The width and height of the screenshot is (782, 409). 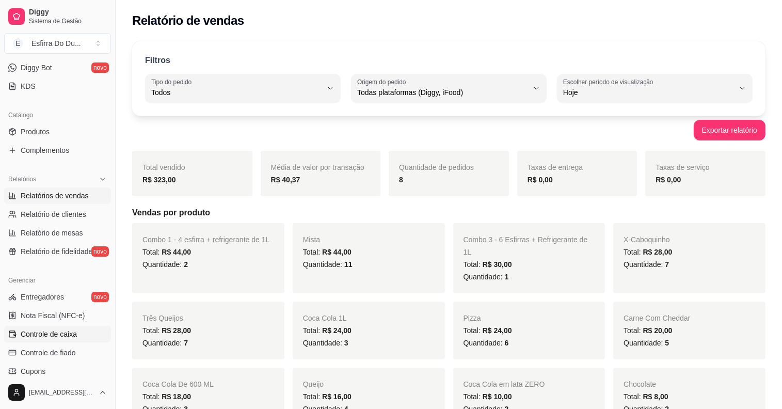 What do you see at coordinates (317, 167) in the screenshot?
I see `span: Média de valor por transação` at bounding box center [317, 167].